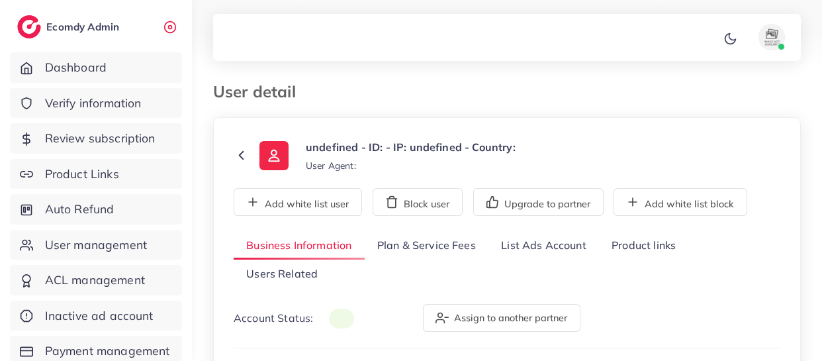 This screenshot has width=822, height=361. What do you see at coordinates (96, 174) in the screenshot?
I see `a: Product Links` at bounding box center [96, 174].